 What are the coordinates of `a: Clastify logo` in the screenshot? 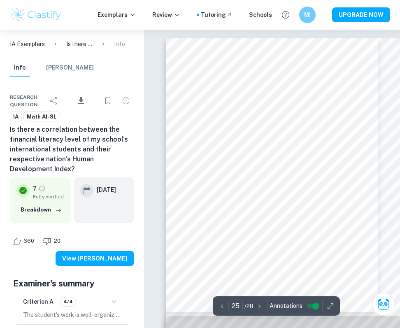 It's located at (36, 15).